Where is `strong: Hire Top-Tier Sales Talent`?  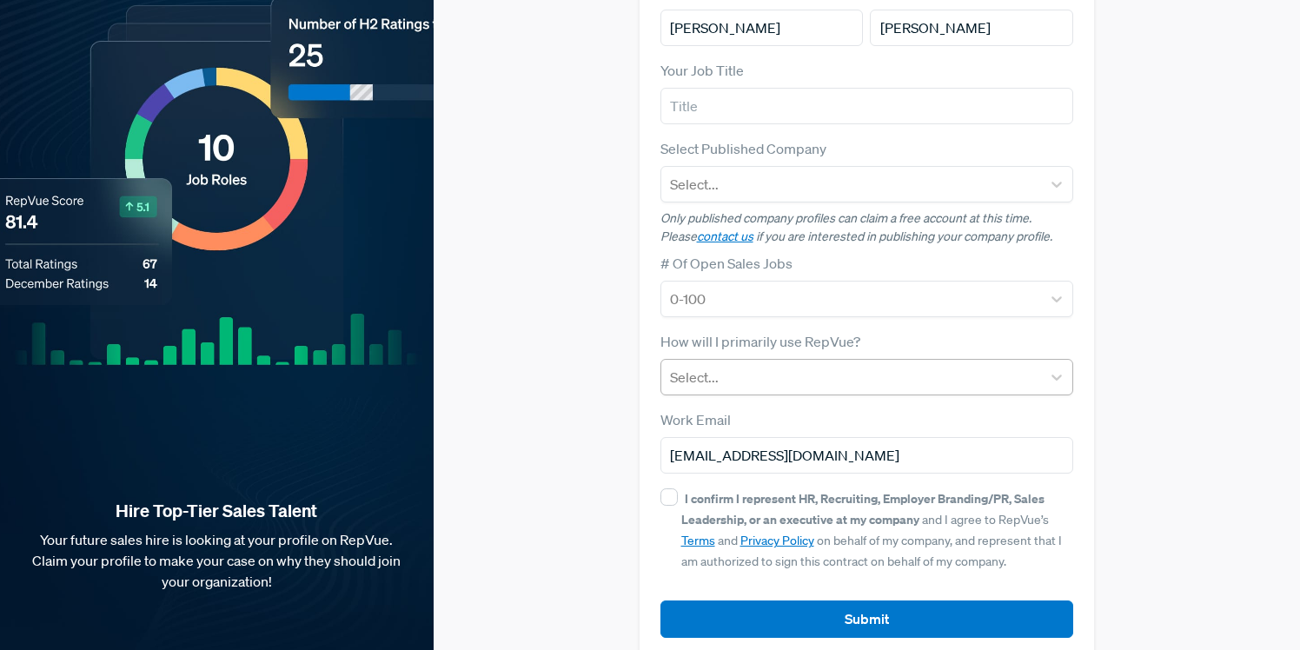 strong: Hire Top-Tier Sales Talent is located at coordinates (216, 511).